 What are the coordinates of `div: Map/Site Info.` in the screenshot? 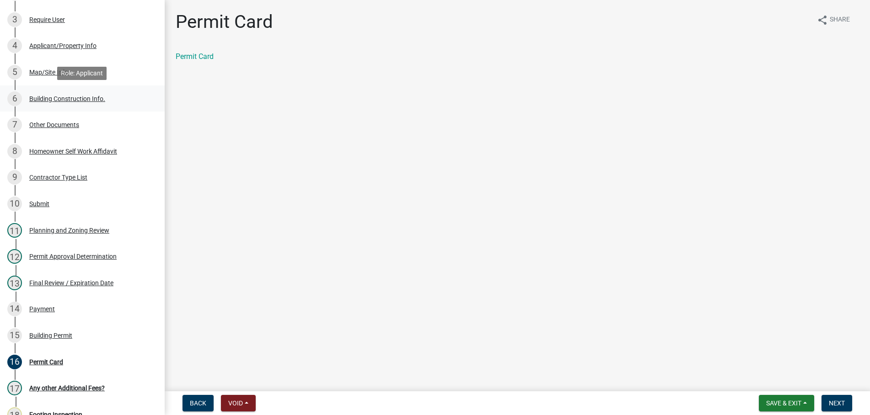 It's located at (49, 72).